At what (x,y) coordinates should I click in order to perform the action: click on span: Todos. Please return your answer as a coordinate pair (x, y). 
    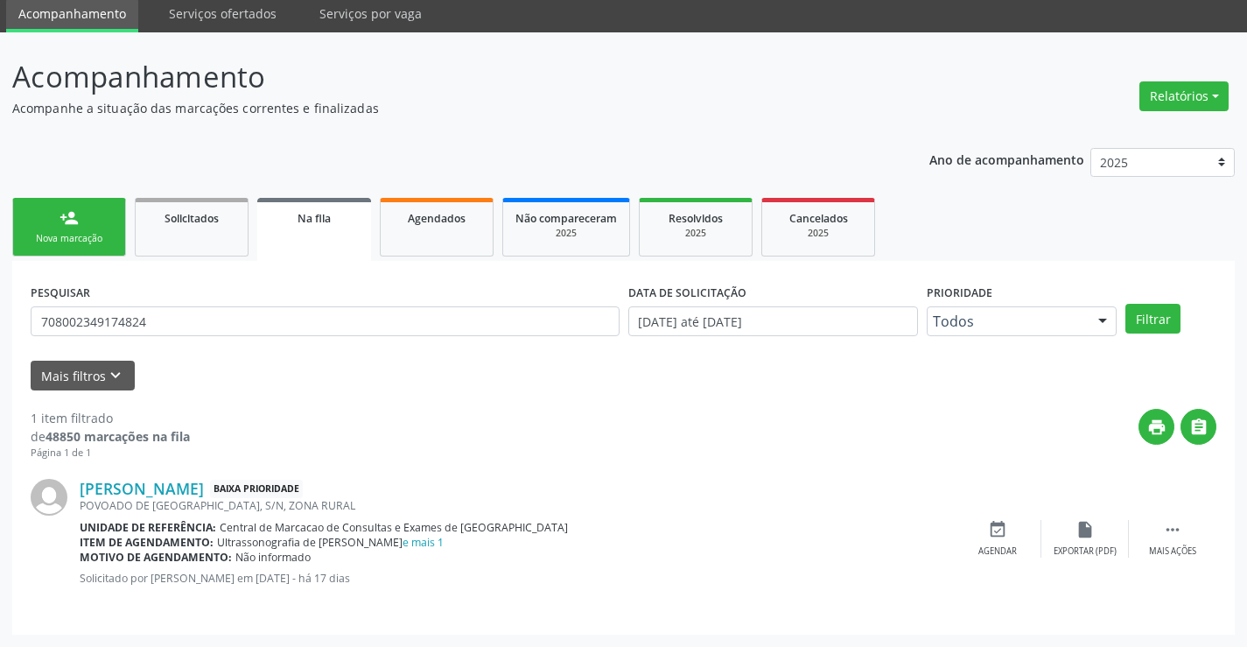
    Looking at the image, I should click on (1007, 321).